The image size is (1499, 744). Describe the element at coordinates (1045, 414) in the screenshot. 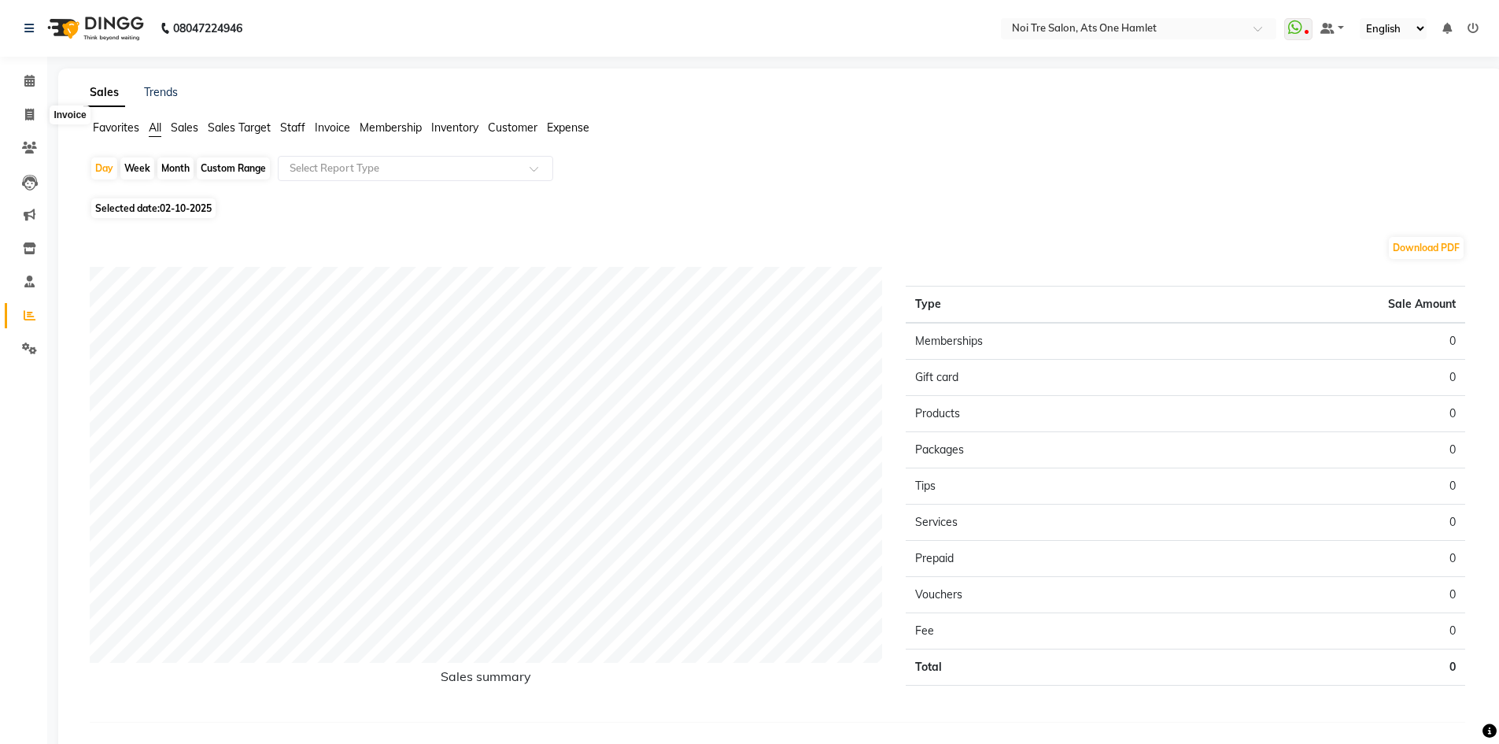

I see `td: Products` at that location.